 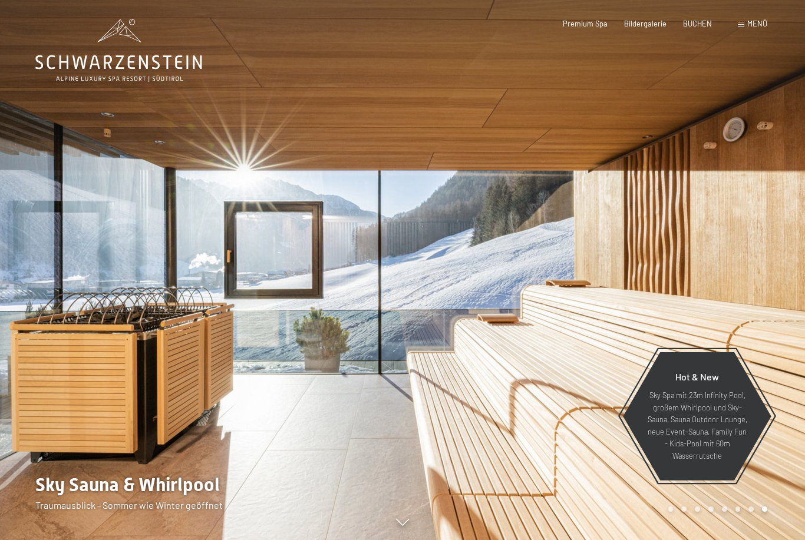 What do you see at coordinates (697, 417) in the screenshot?
I see `a: Hot & New Sky Spa mit 23m Infinity Pool, großem Whirlpool und Sky-Sauna, Sauna Outdoor Lounge, ne...` at bounding box center [697, 417].